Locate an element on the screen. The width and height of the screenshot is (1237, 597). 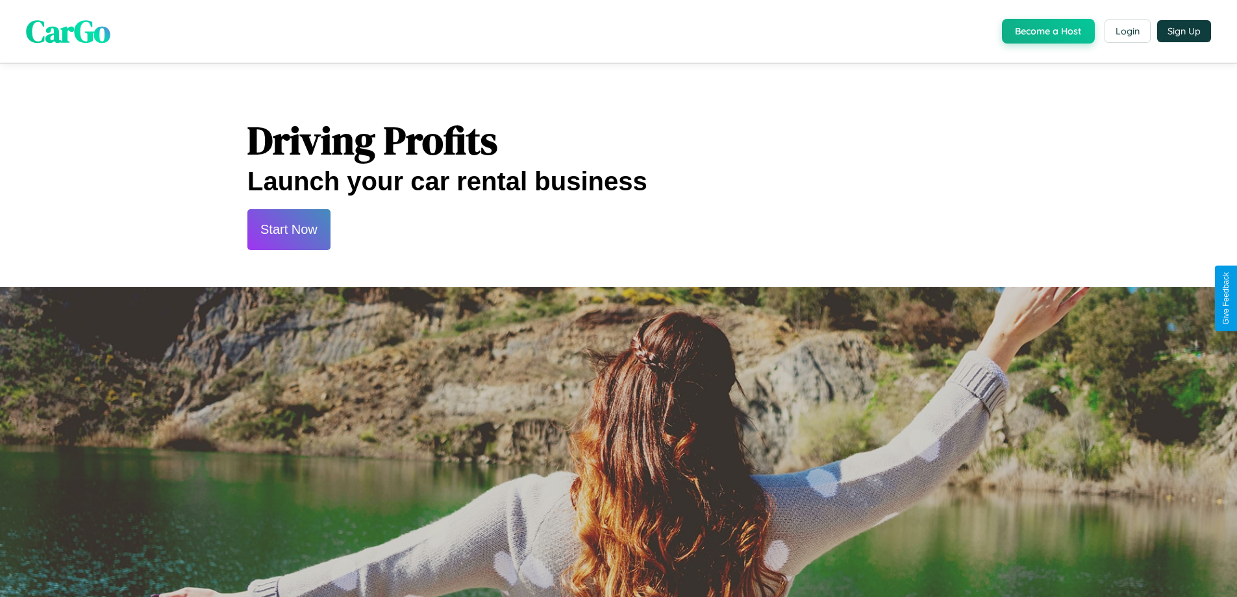
button: Start Now is located at coordinates (289, 229).